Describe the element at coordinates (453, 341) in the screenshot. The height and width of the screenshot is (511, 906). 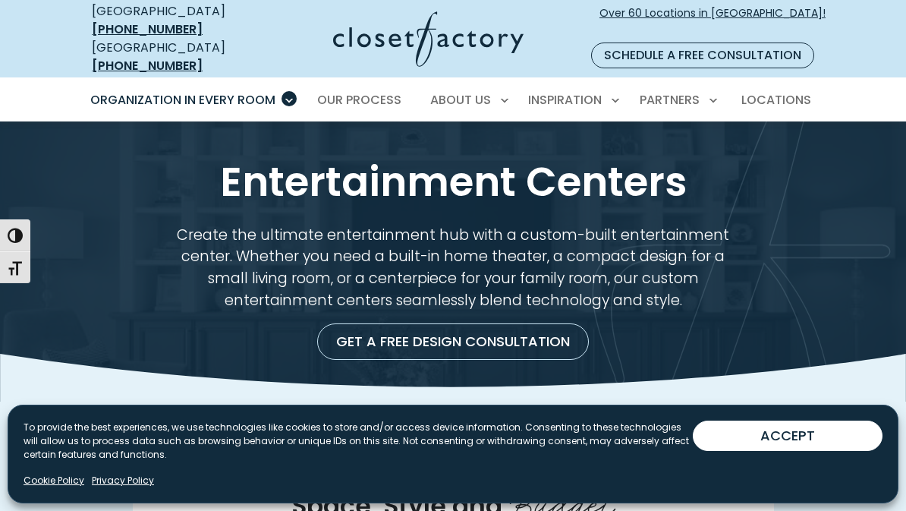
I see `a: Get a Free Design Consultation` at that location.